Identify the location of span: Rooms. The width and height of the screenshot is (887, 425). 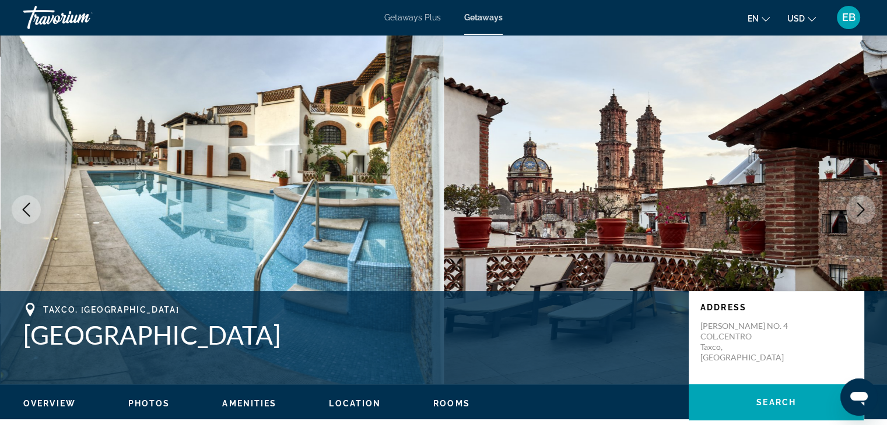
(451, 404).